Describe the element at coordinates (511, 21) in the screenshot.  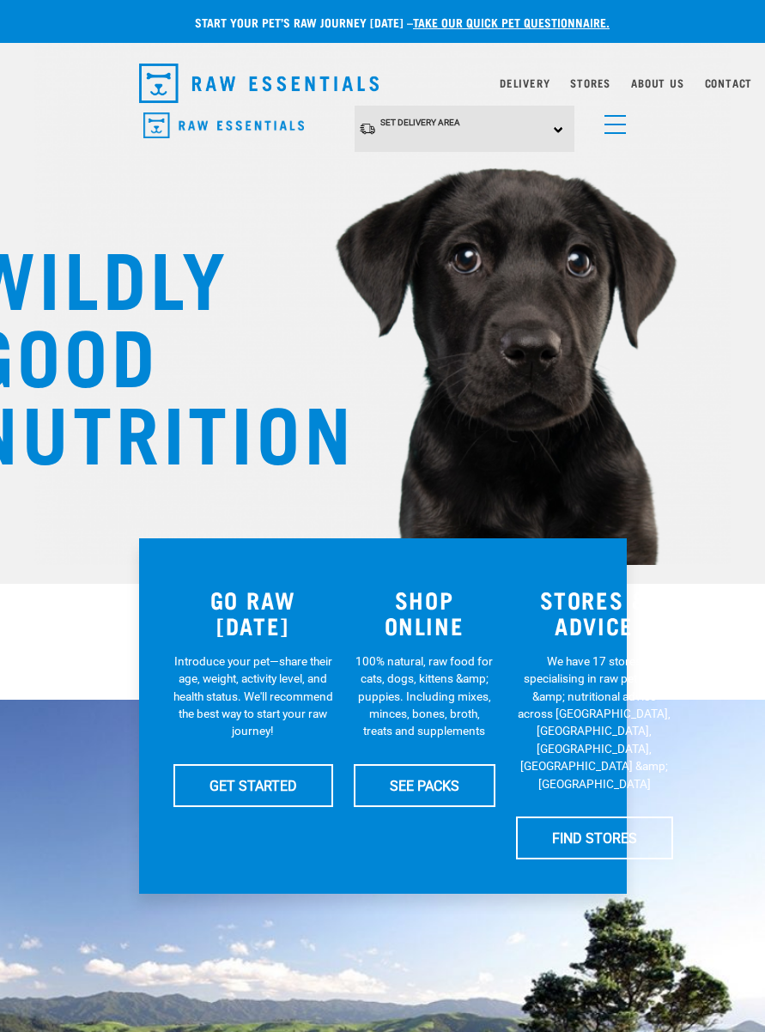
I see `a: take our quick pet questionnaire.` at that location.